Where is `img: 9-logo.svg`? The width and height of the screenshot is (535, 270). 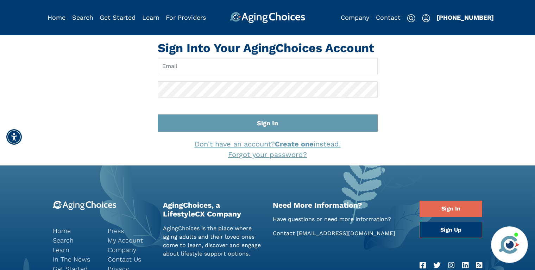
img: 9-logo.svg is located at coordinates (85, 205).